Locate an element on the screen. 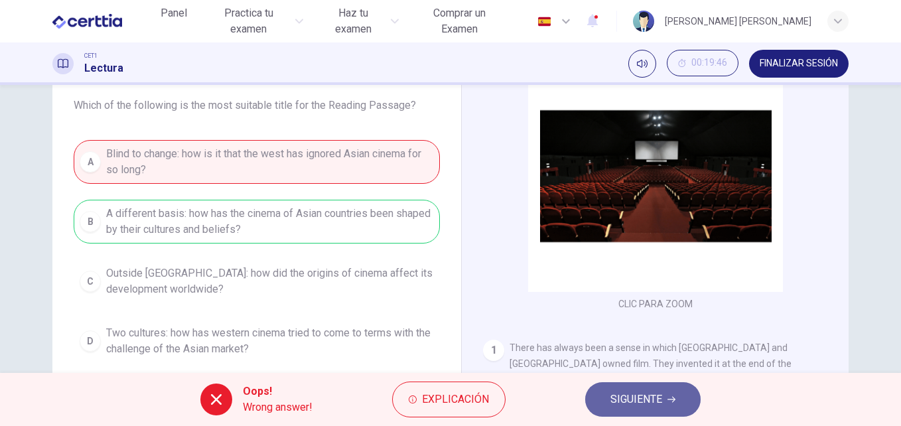 This screenshot has width=901, height=426. img: CERTTIA logo is located at coordinates (87, 21).